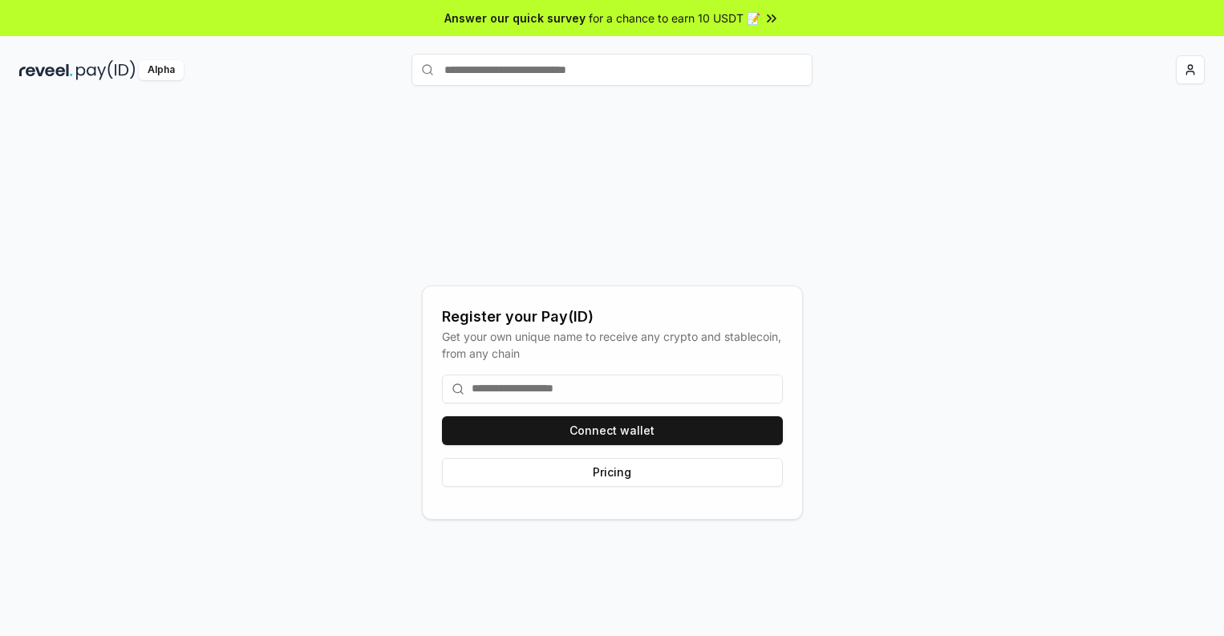 The width and height of the screenshot is (1224, 636). I want to click on img: reveel_dark, so click(46, 70).